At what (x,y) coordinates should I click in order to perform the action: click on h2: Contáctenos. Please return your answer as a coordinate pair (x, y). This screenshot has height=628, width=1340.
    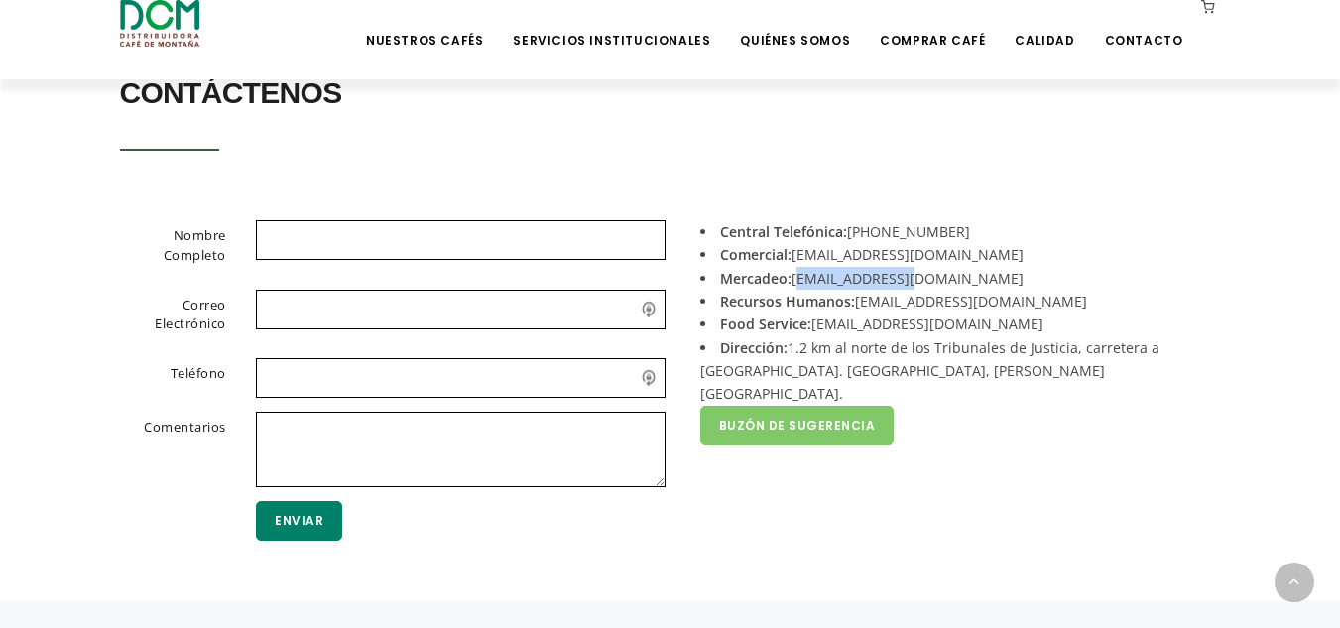
    Looking at the image, I should click on (670, 93).